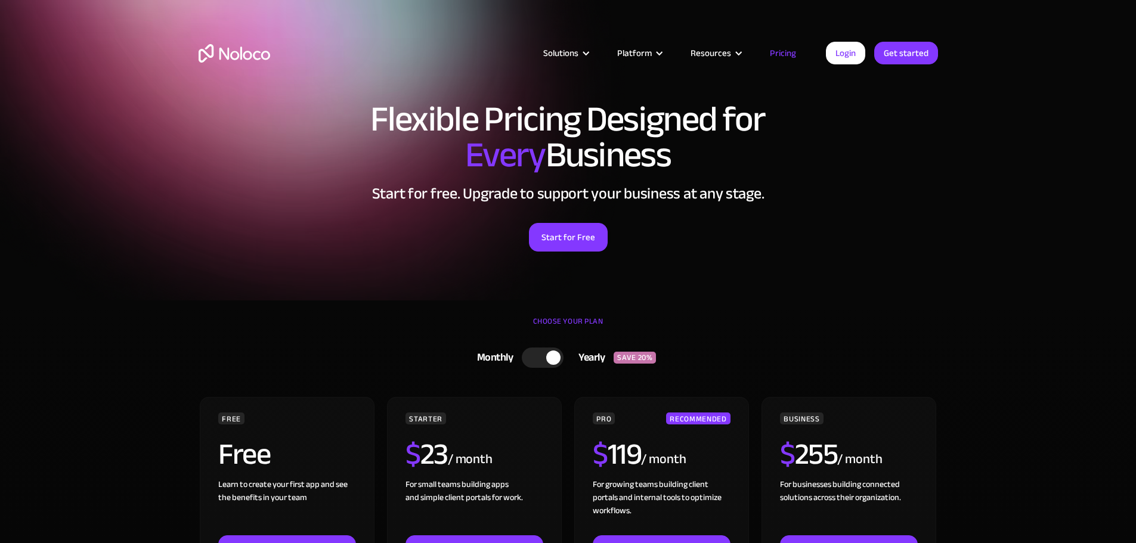 The image size is (1136, 543). Describe the element at coordinates (474, 507) in the screenshot. I see `div: For small teams building apps and simple client portals for work. ‍` at that location.